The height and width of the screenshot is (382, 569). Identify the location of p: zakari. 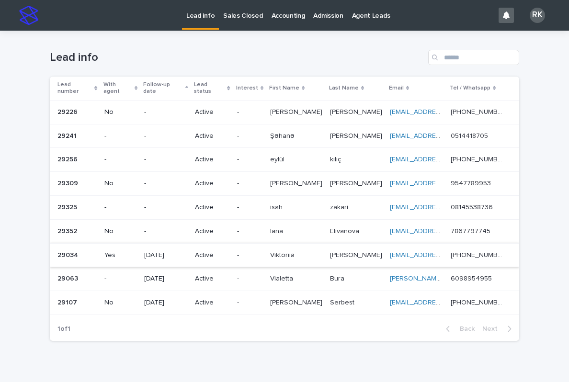
(340, 206).